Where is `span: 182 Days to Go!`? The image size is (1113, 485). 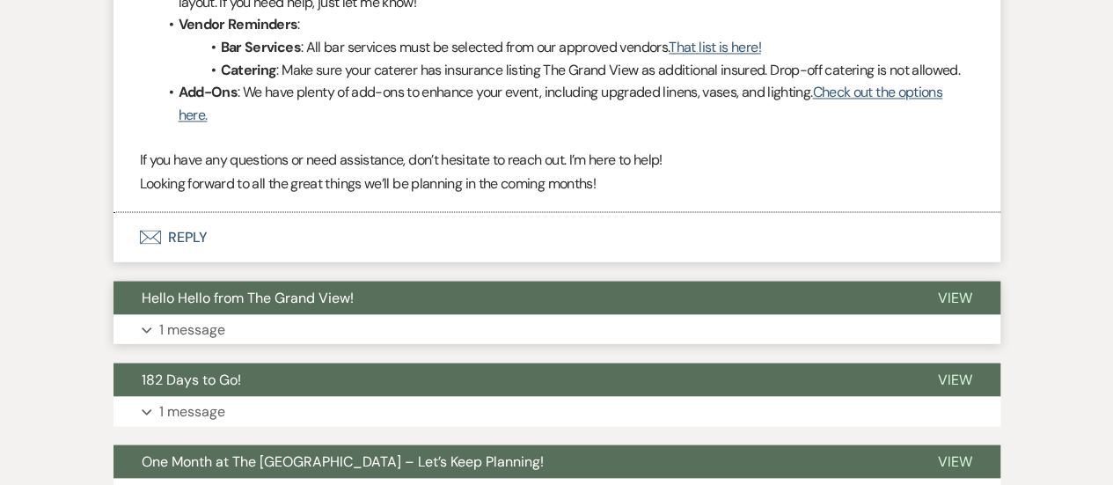
span: 182 Days to Go! is located at coordinates (191, 378).